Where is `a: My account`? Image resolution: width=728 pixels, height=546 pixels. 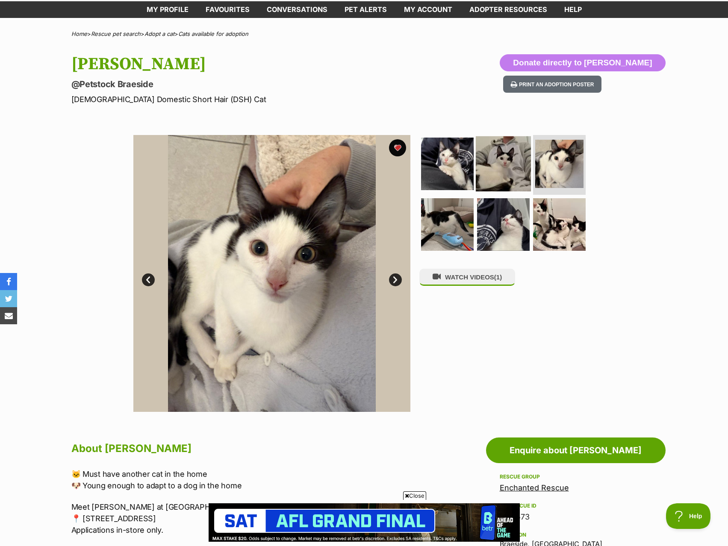 a: My account is located at coordinates (428, 9).